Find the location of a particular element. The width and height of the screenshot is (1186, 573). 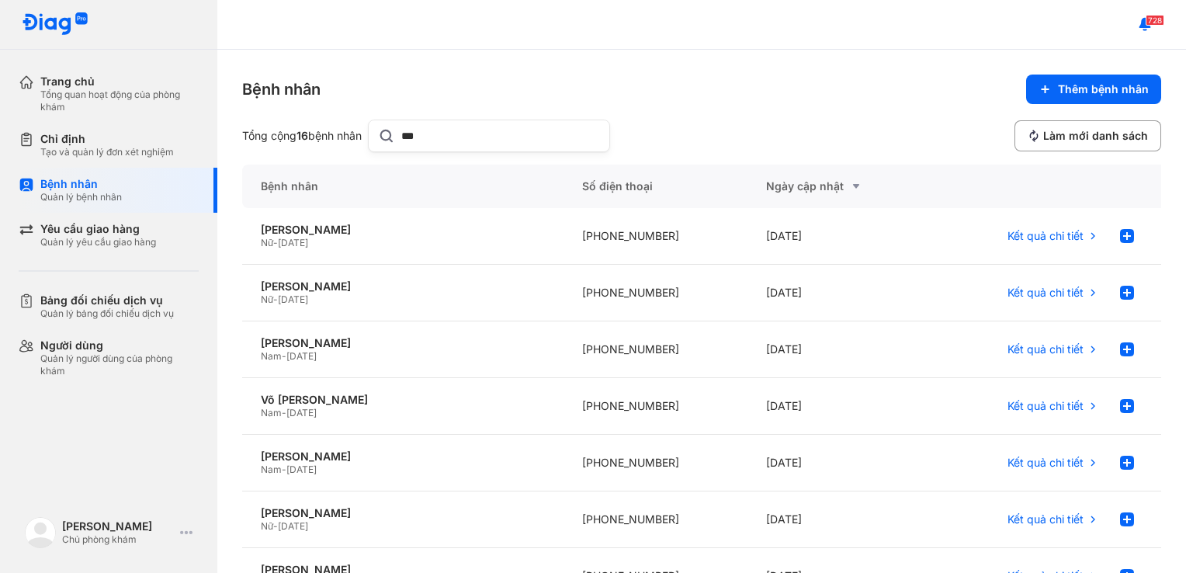

div: Tổng cộng bệnh nhân is located at coordinates (302, 136).